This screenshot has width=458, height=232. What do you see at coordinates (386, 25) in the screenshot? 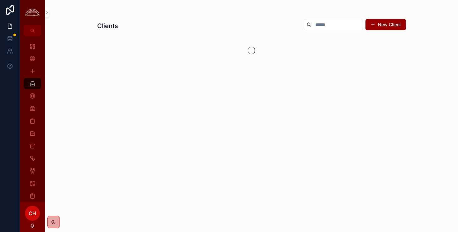
I see `a: New Client` at bounding box center [386, 25].